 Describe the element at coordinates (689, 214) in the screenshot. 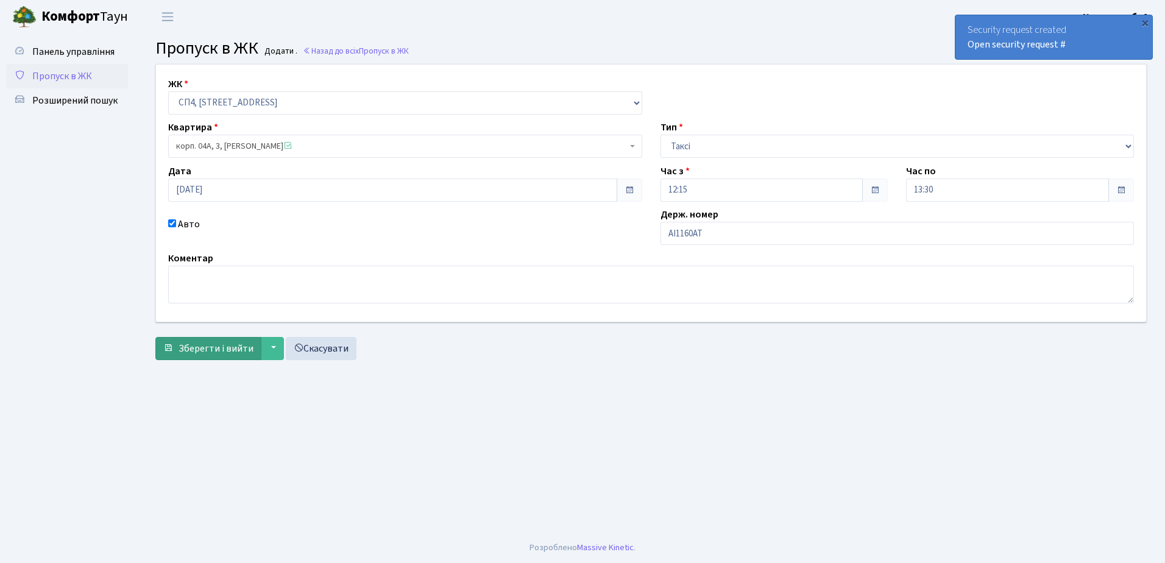

I see `label: Держ. номер` at that location.